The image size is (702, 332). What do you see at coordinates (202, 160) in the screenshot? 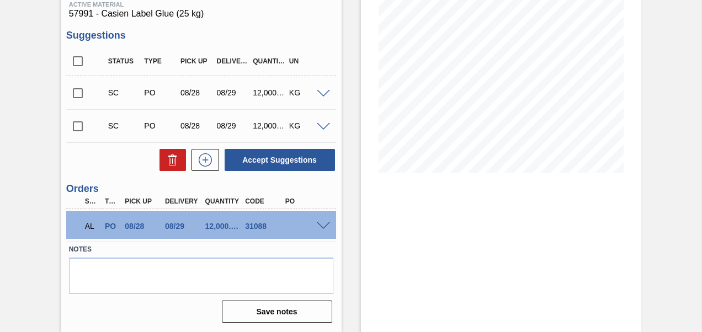
I see `div: New suggestion` at bounding box center [202, 160].